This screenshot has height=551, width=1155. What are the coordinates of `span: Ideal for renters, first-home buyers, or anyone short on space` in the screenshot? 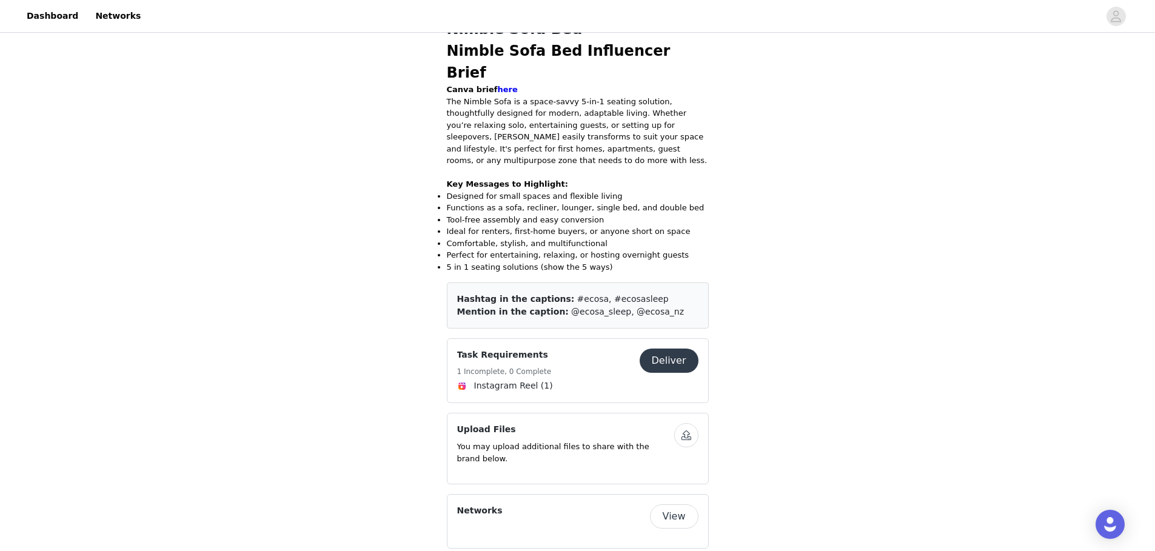 It's located at (569, 231).